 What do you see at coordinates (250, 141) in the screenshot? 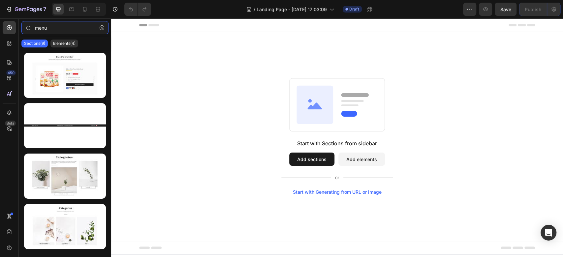
I see `button: Add elements` at bounding box center [250, 141].